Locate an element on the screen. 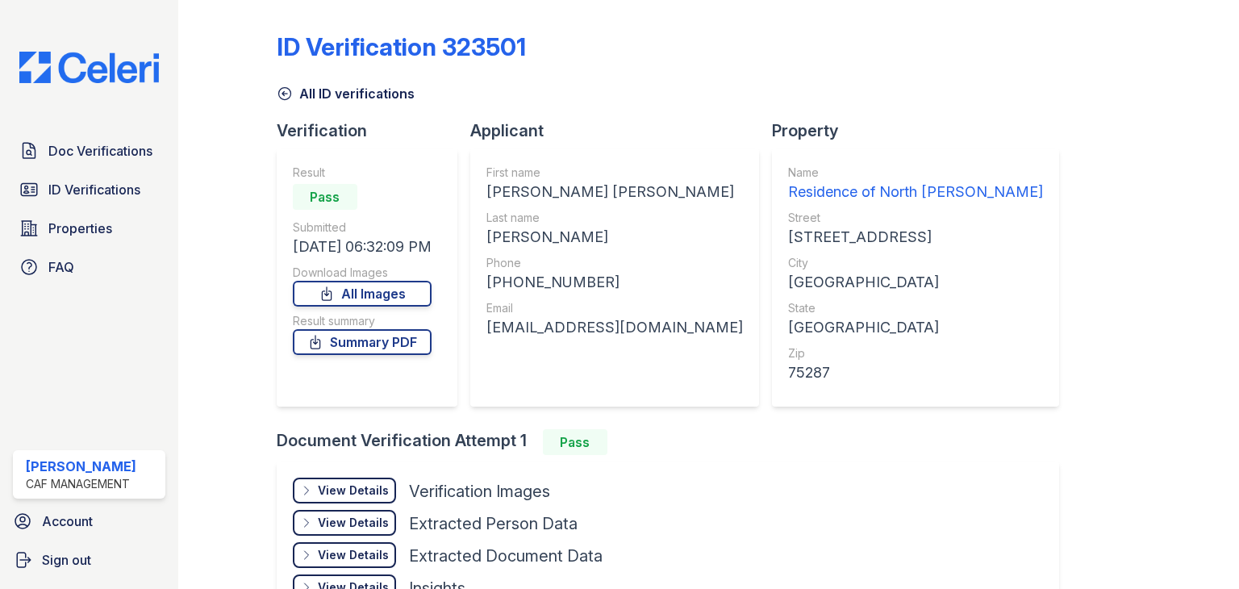 Image resolution: width=1239 pixels, height=589 pixels. div: Document Verification Attempt 1 is located at coordinates (674, 442).